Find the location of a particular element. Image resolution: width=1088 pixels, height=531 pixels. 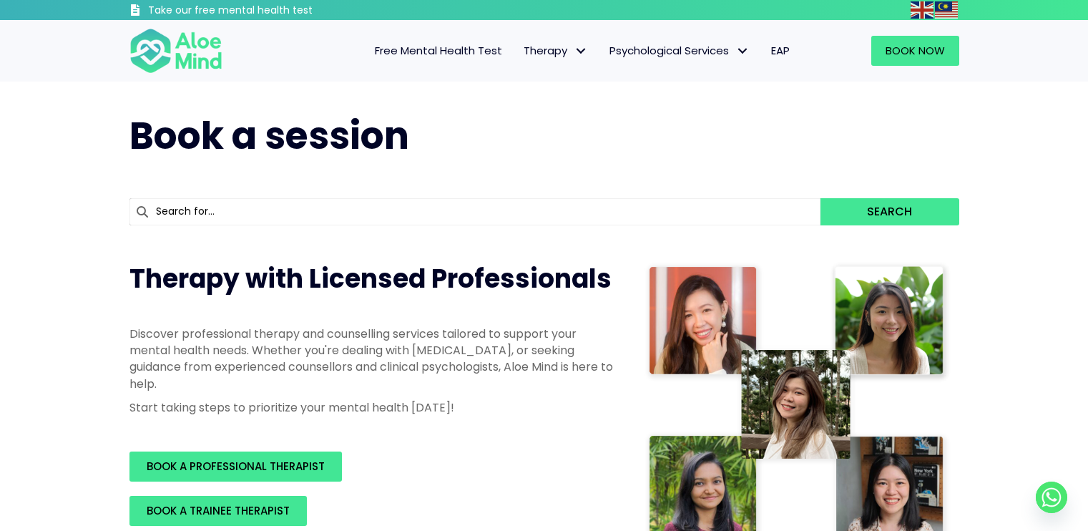

span: Free Mental Health Test is located at coordinates (439, 50).